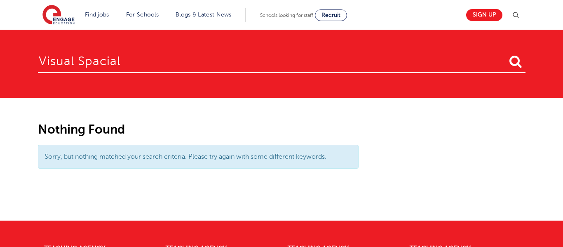 Image resolution: width=563 pixels, height=247 pixels. I want to click on a: For Schools, so click(142, 14).